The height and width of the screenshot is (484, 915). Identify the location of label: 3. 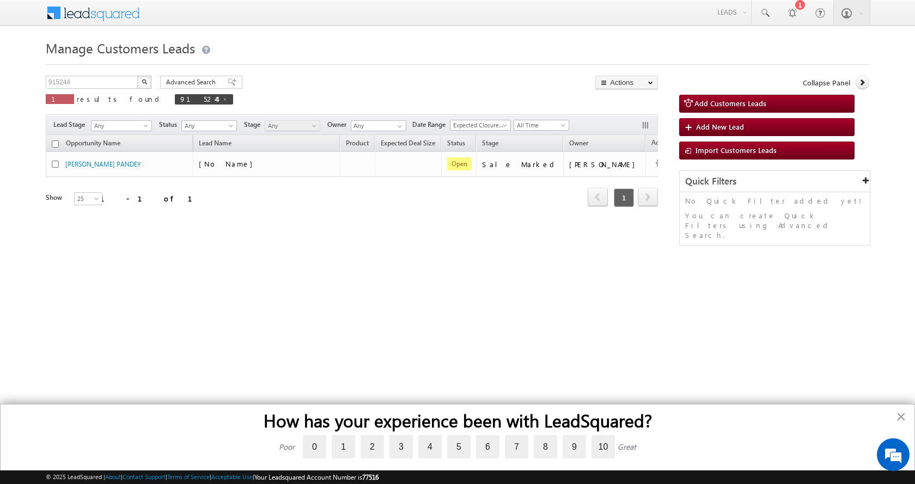
(401, 447).